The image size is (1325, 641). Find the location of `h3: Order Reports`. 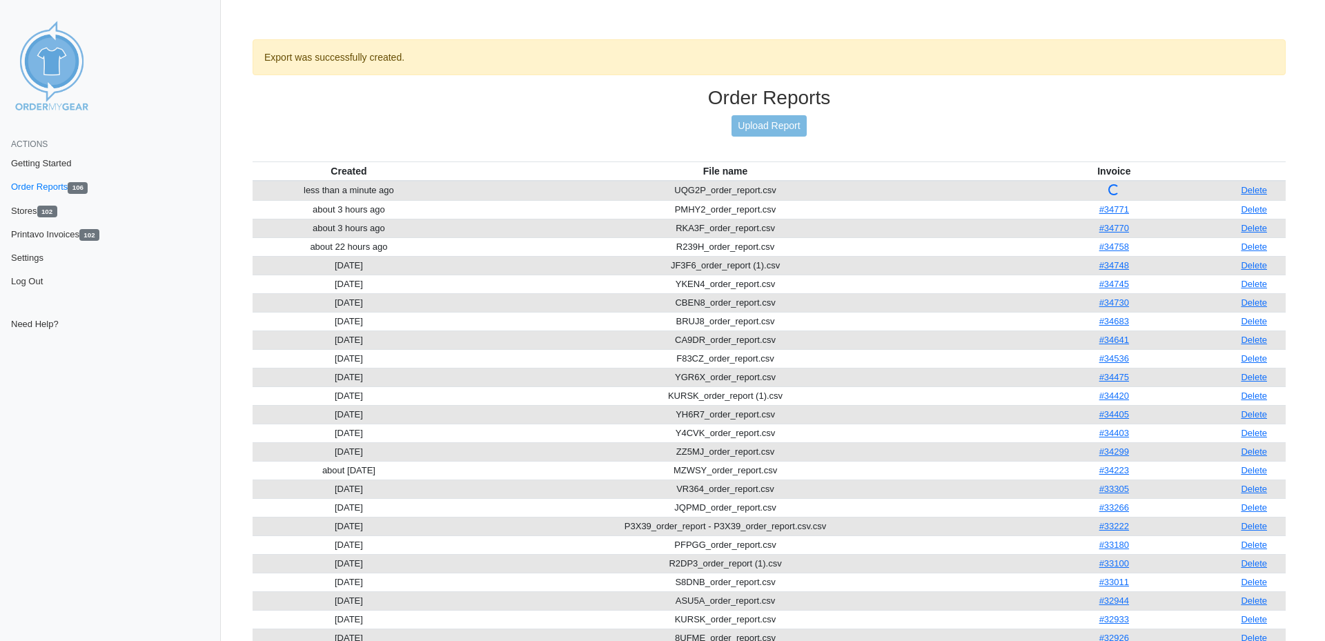

h3: Order Reports is located at coordinates (769, 98).